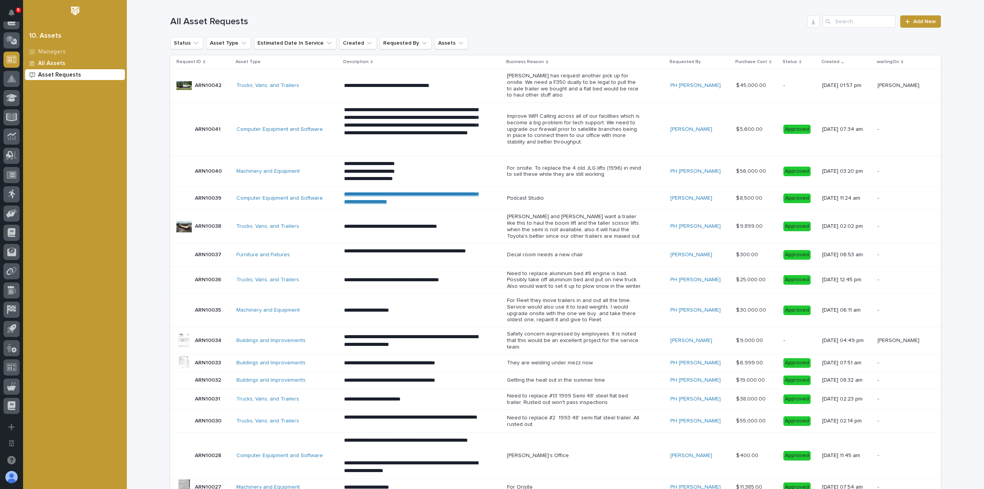 The height and width of the screenshot is (489, 984). I want to click on p: $ 56,000.00, so click(752, 170).